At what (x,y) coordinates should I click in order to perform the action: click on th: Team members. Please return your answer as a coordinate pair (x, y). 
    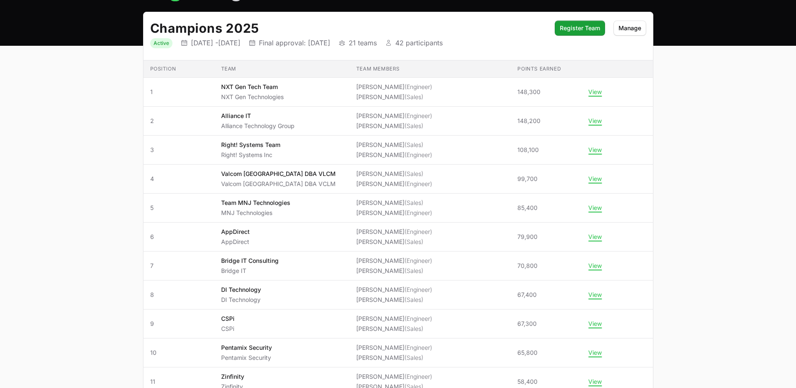
    Looking at the image, I should click on (430, 69).